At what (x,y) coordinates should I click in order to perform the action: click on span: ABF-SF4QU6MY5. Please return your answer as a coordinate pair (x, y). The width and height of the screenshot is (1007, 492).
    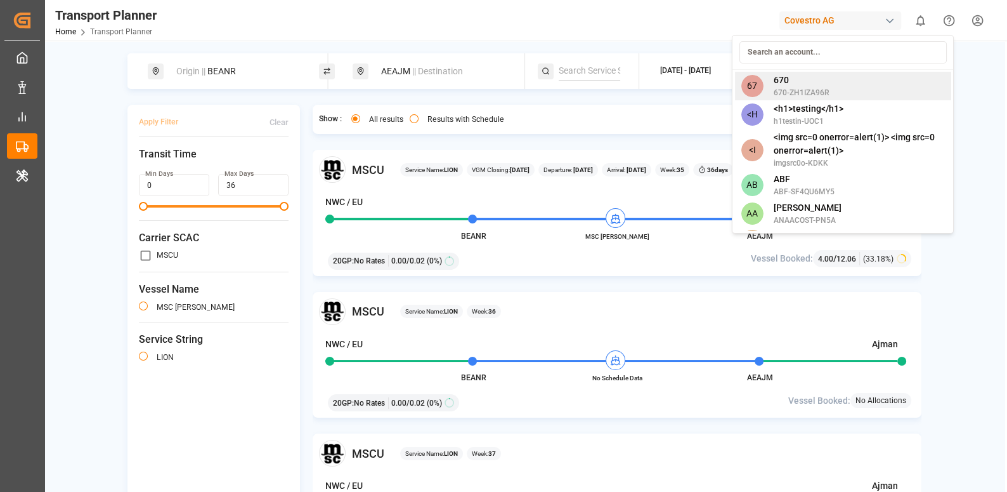
    Looking at the image, I should click on (804, 192).